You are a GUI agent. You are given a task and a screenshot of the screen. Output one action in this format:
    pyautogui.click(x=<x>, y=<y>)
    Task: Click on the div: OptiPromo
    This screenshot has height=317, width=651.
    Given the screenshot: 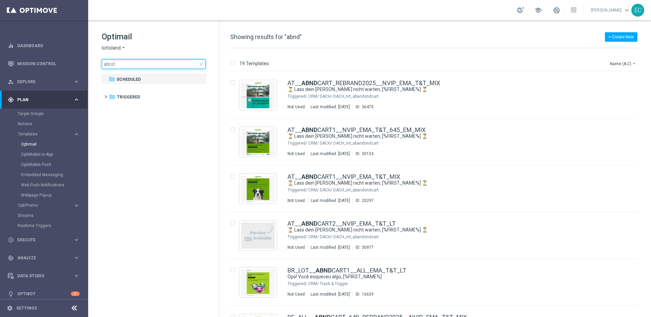 What is the action you would take?
    pyautogui.click(x=45, y=205)
    